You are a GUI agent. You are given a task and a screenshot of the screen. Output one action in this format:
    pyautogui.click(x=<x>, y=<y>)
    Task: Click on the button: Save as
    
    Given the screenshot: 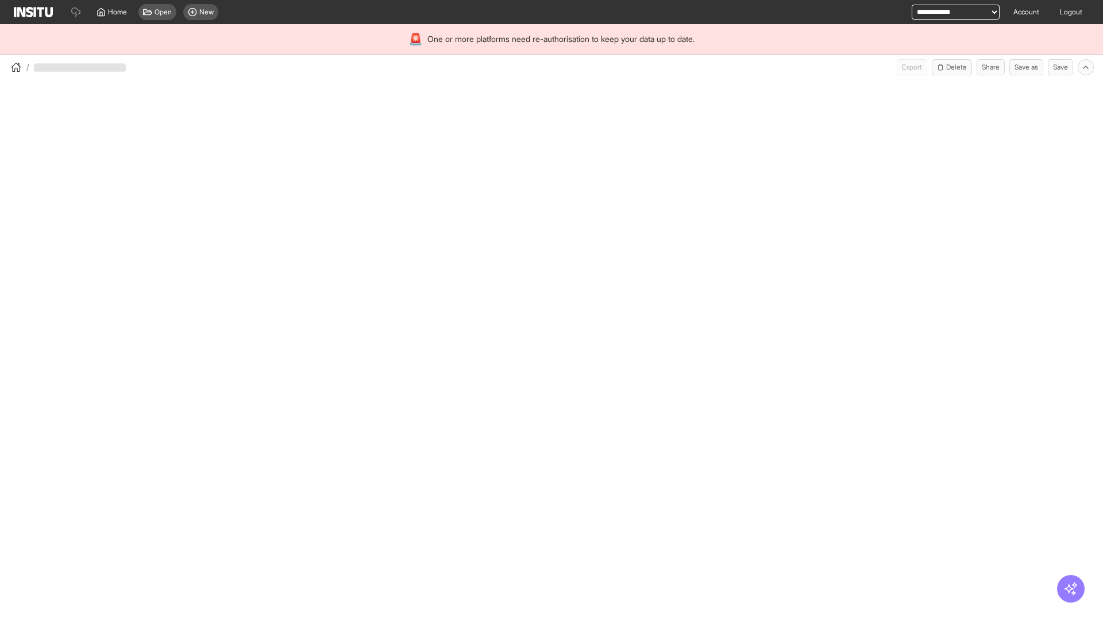 What is the action you would take?
    pyautogui.click(x=1026, y=67)
    